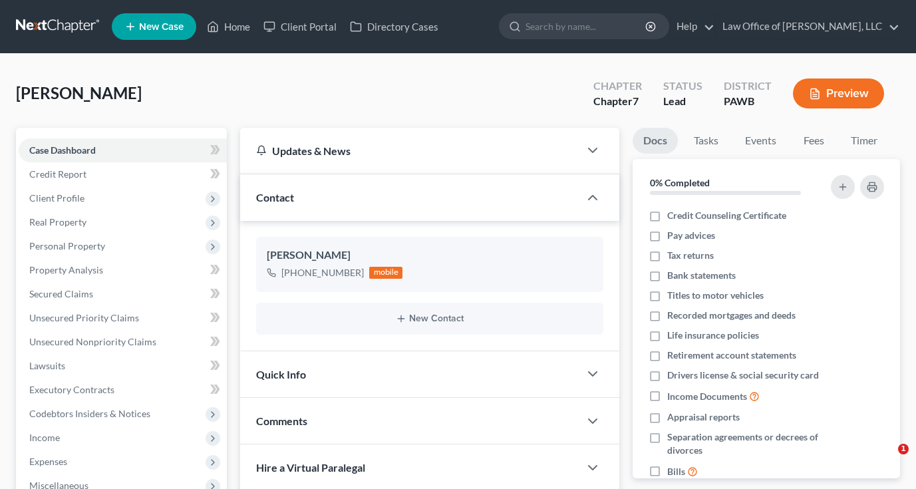  Describe the element at coordinates (281, 374) in the screenshot. I see `span: Quick Info` at that location.